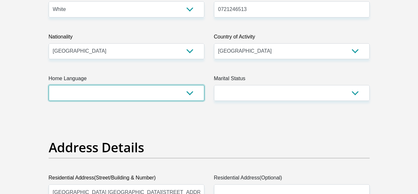  What do you see at coordinates (126, 38) in the screenshot?
I see `label: Nationality` at bounding box center [126, 38].